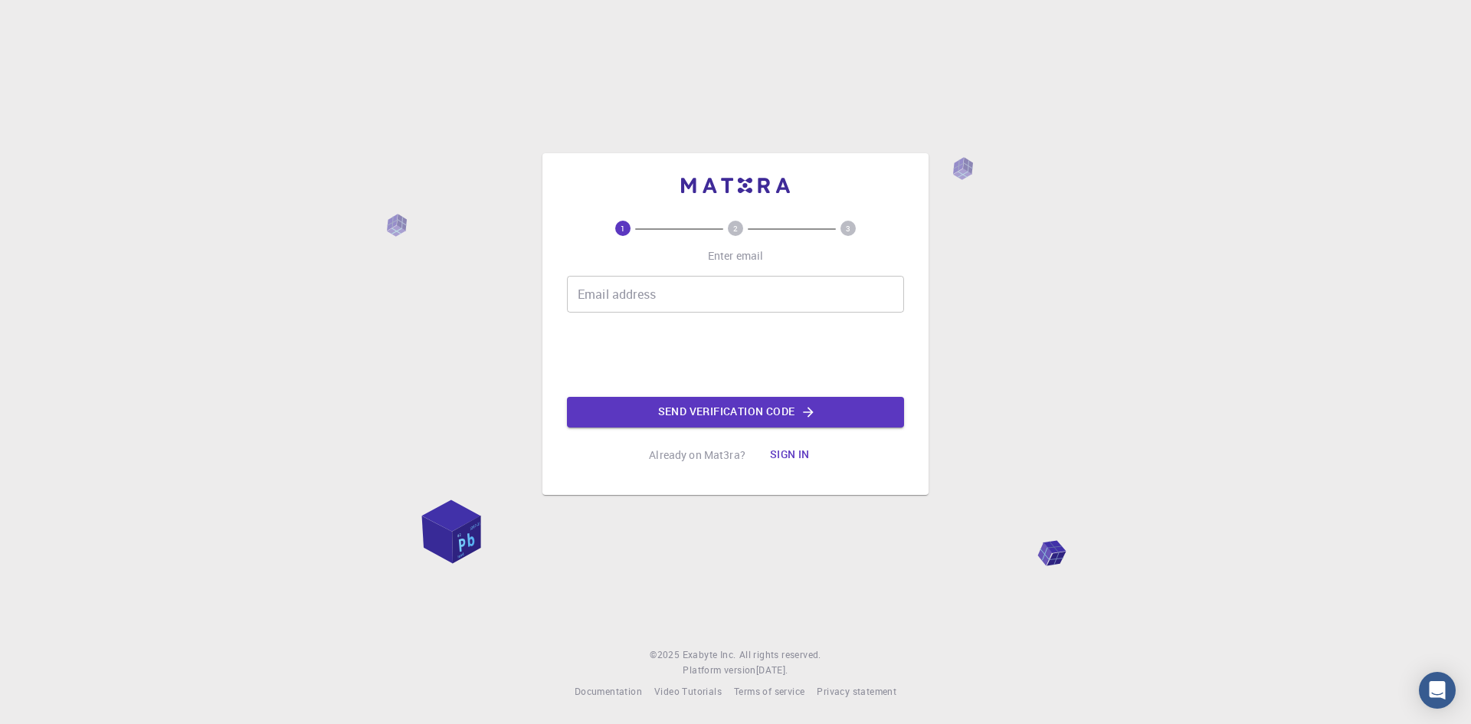 This screenshot has width=1471, height=724. Describe the element at coordinates (769, 692) in the screenshot. I see `a: Terms of service` at that location.